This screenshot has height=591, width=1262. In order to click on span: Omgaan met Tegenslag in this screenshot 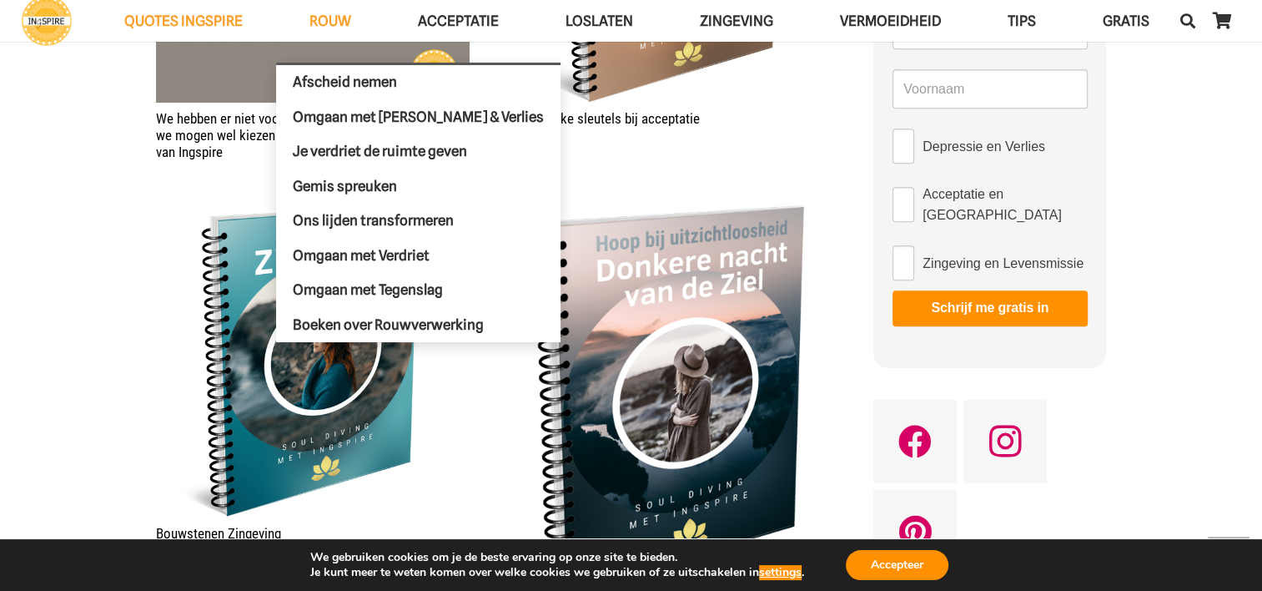, I will do `click(368, 289)`.